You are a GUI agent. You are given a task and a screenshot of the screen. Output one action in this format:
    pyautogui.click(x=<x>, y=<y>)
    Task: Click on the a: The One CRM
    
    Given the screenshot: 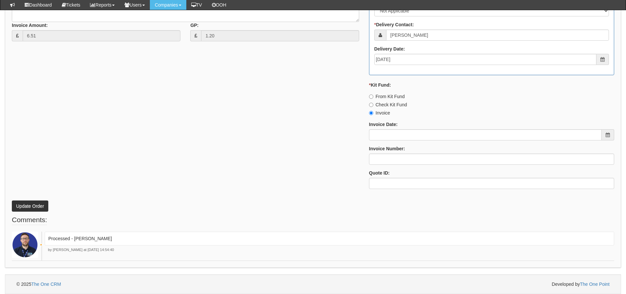 What is the action you would take?
    pyautogui.click(x=46, y=284)
    